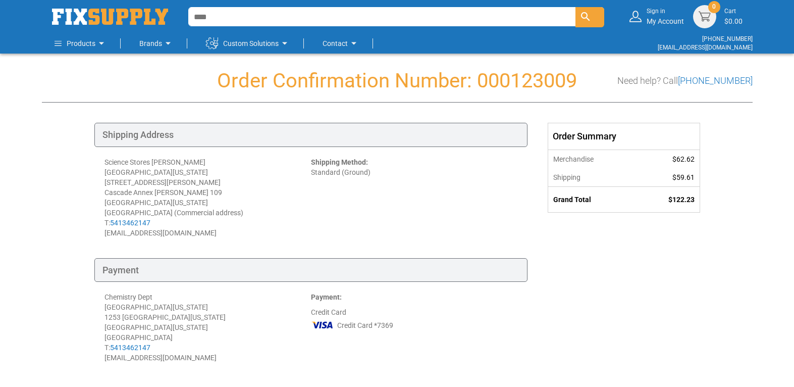  Describe the element at coordinates (665, 16) in the screenshot. I see `div: My Account` at that location.